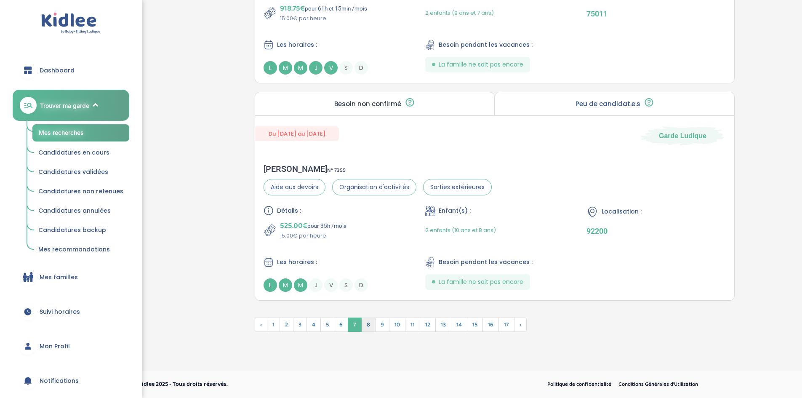 The image size is (802, 398). Describe the element at coordinates (59, 381) in the screenshot. I see `span: Notifications` at that location.